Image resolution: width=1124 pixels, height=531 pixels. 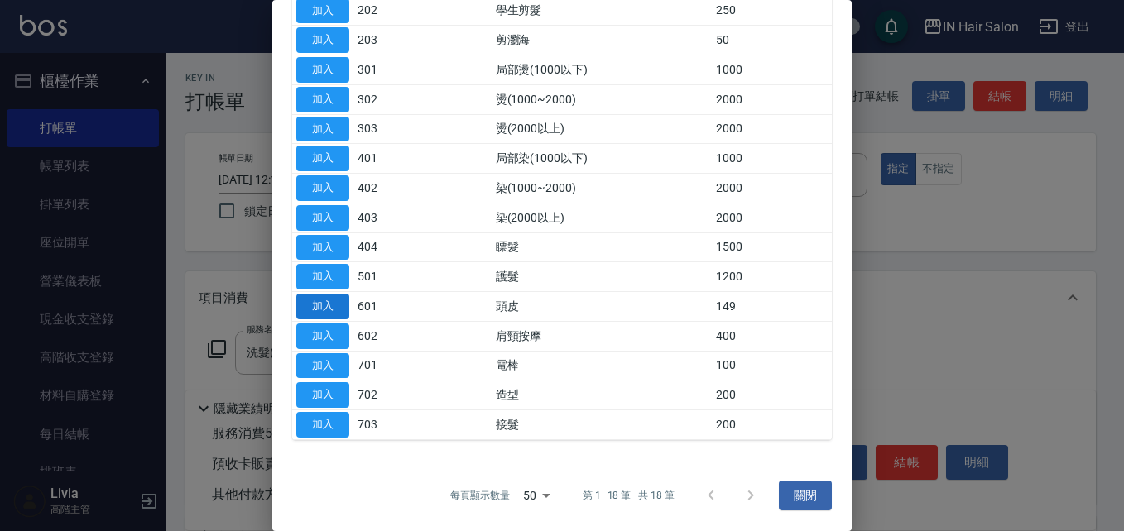 I want to click on td: 染(1000~2000), so click(x=602, y=189).